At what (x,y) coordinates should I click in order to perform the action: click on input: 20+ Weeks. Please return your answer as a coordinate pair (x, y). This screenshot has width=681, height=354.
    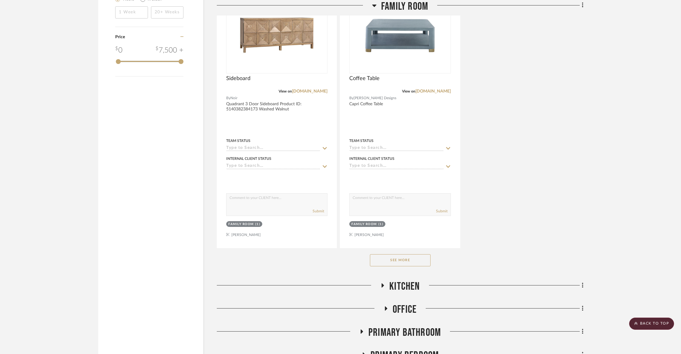
    Looking at the image, I should click on (167, 12).